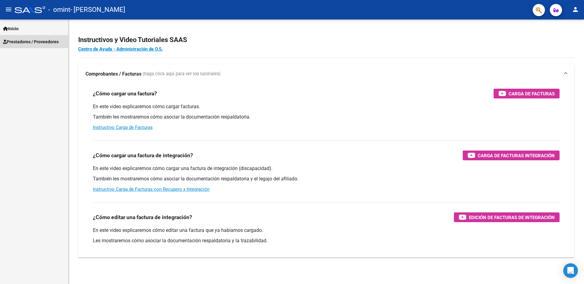 This screenshot has height=284, width=584. Describe the element at coordinates (570, 271) in the screenshot. I see `div: Open Intercom Messenger` at that location.